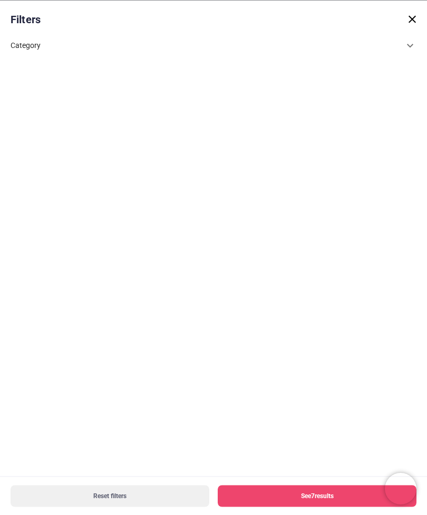 The height and width of the screenshot is (515, 427). I want to click on button: Reset filters, so click(110, 495).